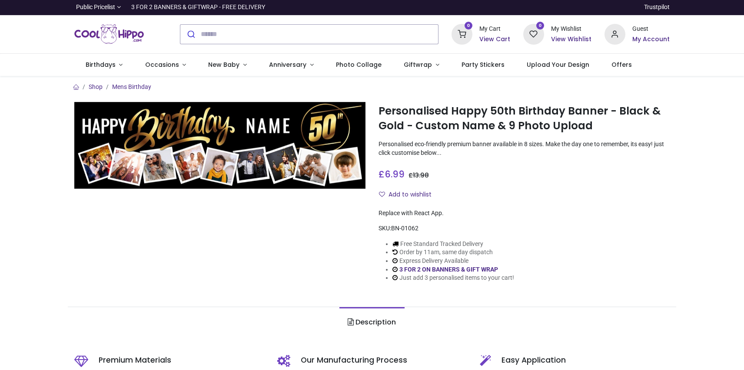 The width and height of the screenshot is (744, 370). Describe the element at coordinates (228, 65) in the screenshot. I see `a: New Baby` at that location.